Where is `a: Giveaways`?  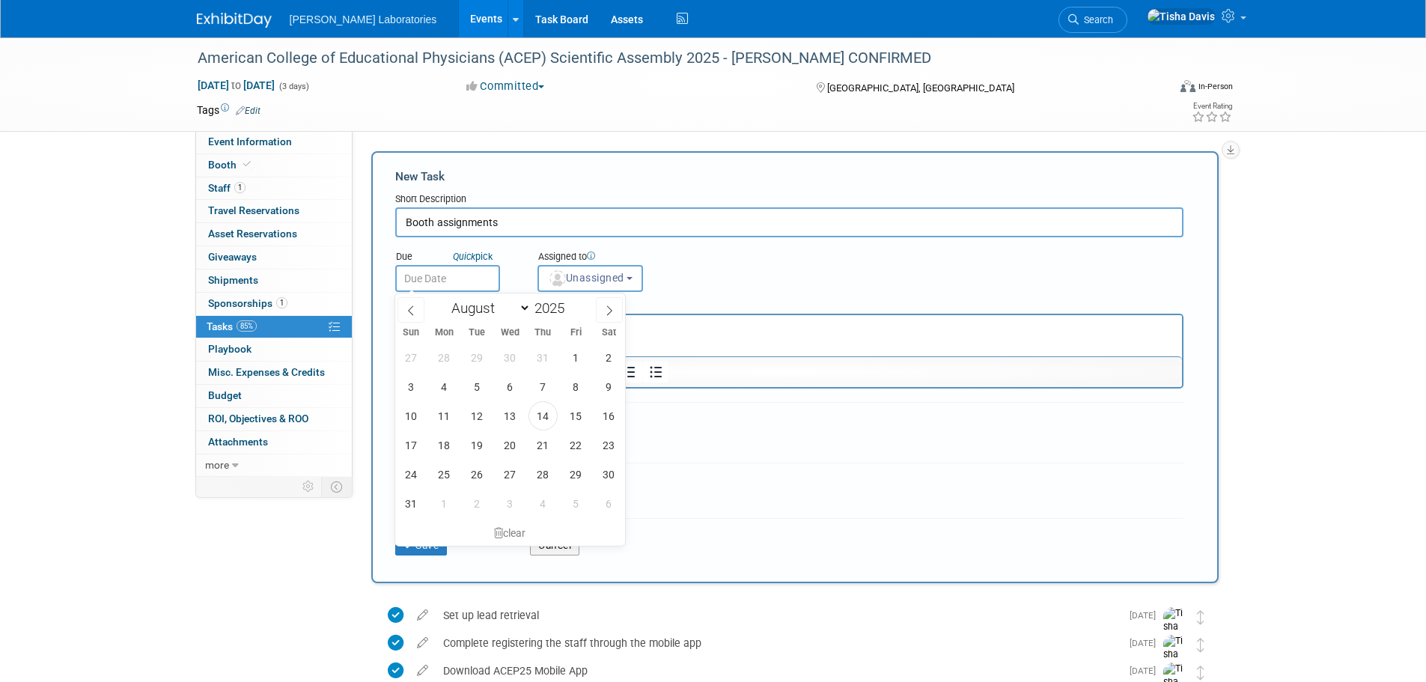 a: Giveaways is located at coordinates (274, 257).